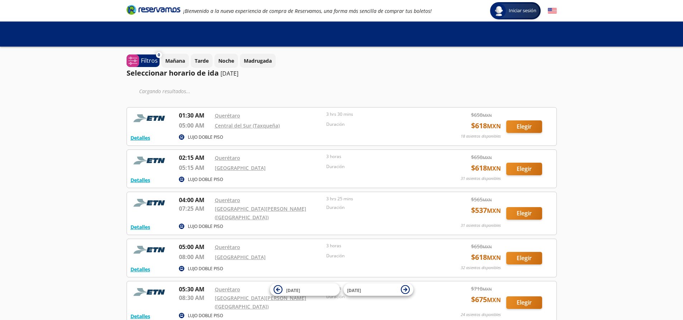 This screenshot has width=683, height=320. What do you see at coordinates (195, 168) in the screenshot?
I see `p: 05:15 AM` at bounding box center [195, 168].